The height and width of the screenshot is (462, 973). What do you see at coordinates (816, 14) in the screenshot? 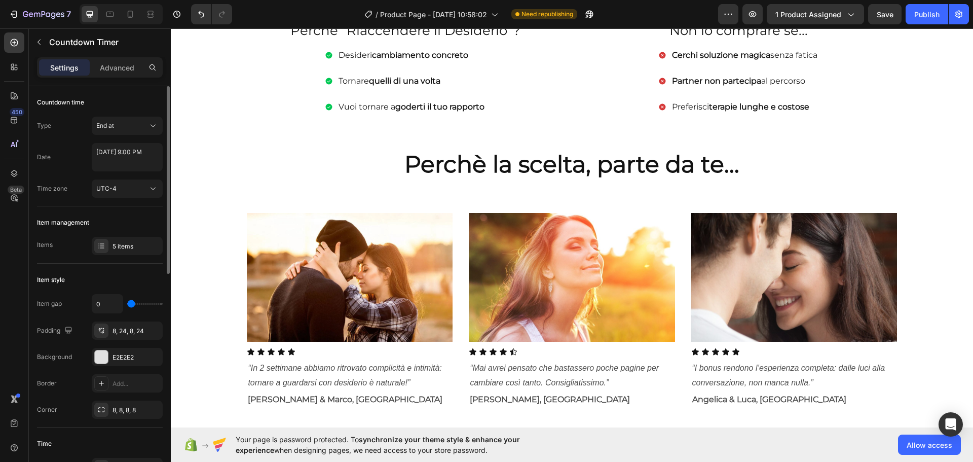
I see `button: 1 product assigned` at bounding box center [816, 14].